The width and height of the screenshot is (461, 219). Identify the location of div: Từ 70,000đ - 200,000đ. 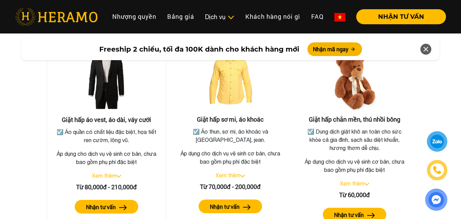
(231, 186).